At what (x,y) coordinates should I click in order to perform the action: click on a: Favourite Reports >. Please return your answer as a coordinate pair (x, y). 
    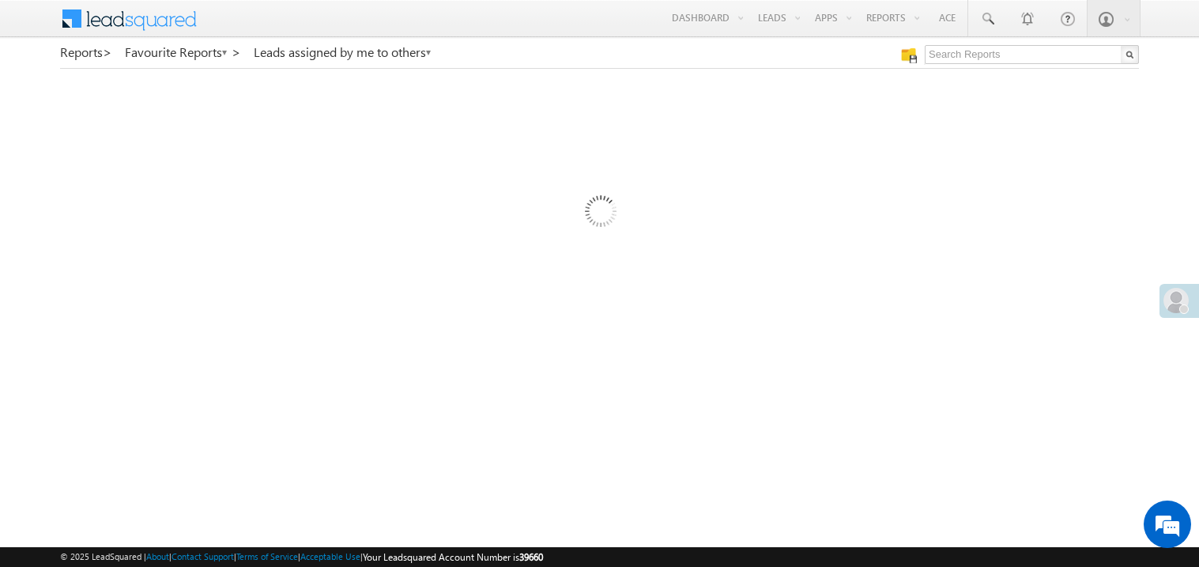
    Looking at the image, I should click on (183, 52).